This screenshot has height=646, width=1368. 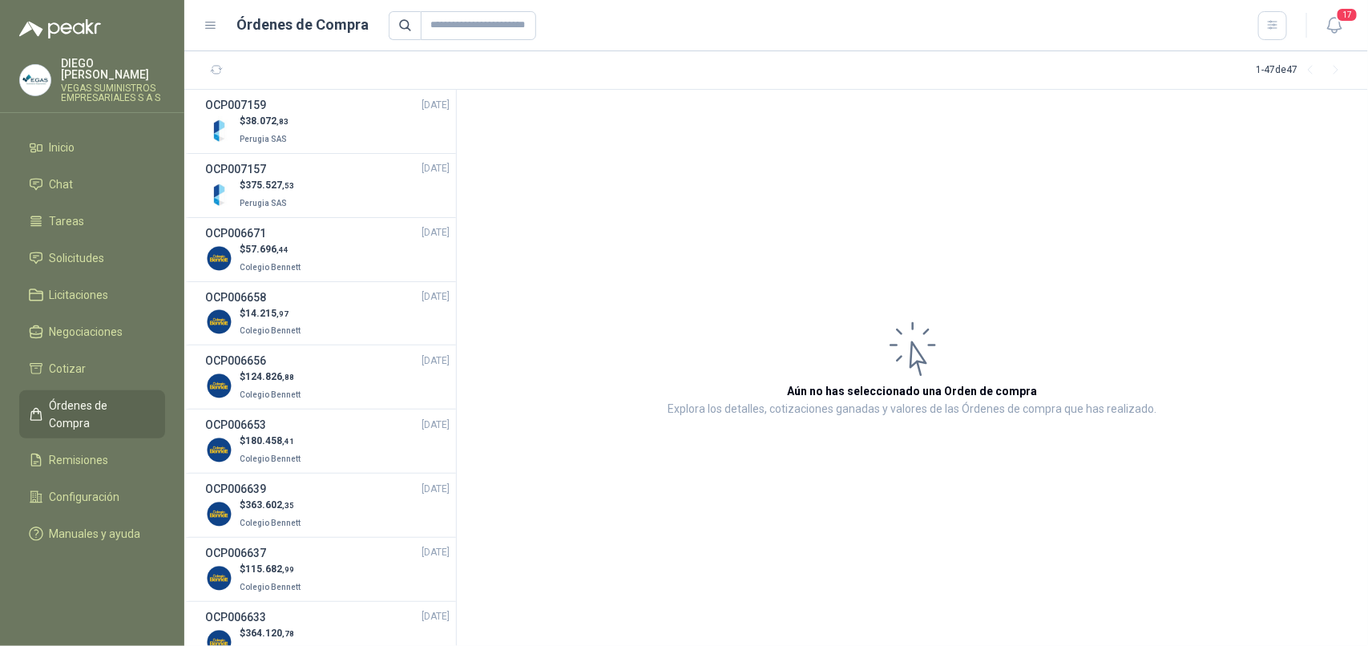 What do you see at coordinates (87, 332) in the screenshot?
I see `span: Negociaciones` at bounding box center [87, 332].